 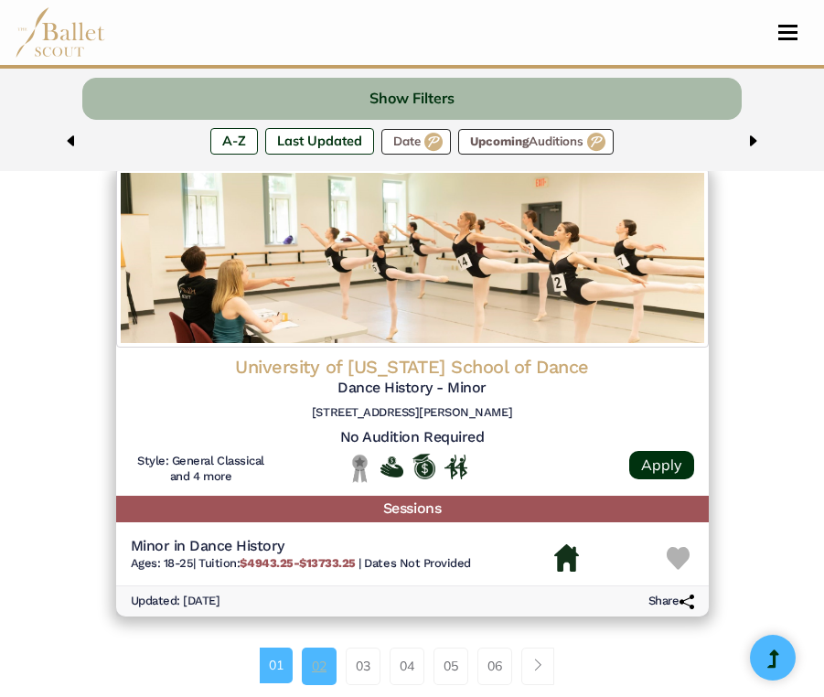 What do you see at coordinates (412, 258) in the screenshot?
I see `img: Logo` at bounding box center [412, 258].